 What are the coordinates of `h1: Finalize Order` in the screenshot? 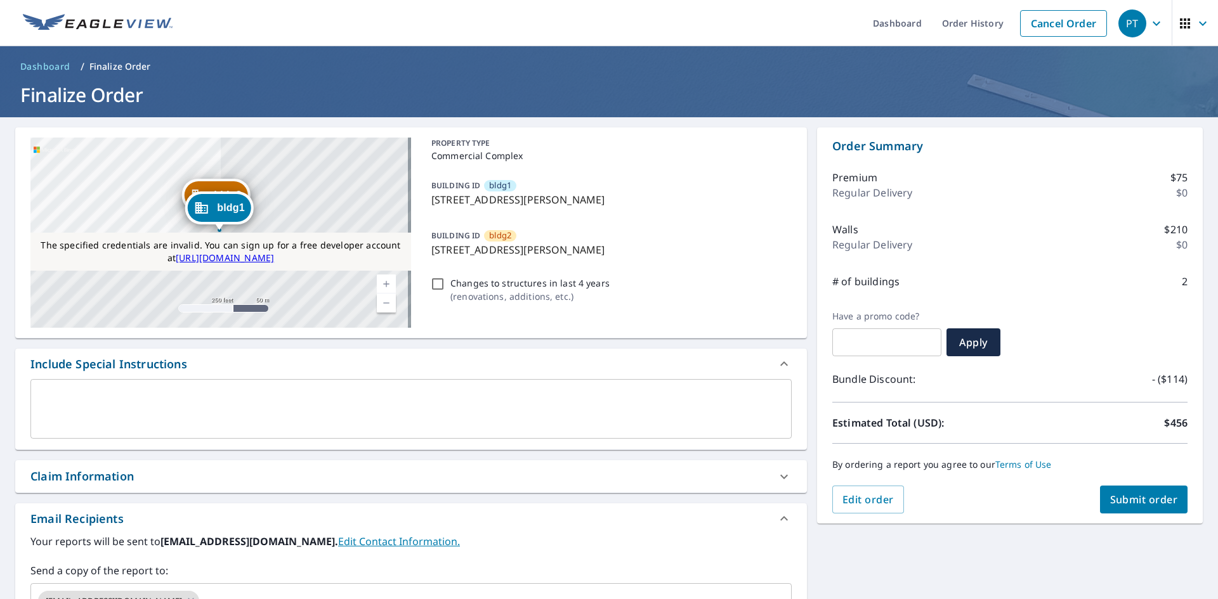 It's located at (609, 95).